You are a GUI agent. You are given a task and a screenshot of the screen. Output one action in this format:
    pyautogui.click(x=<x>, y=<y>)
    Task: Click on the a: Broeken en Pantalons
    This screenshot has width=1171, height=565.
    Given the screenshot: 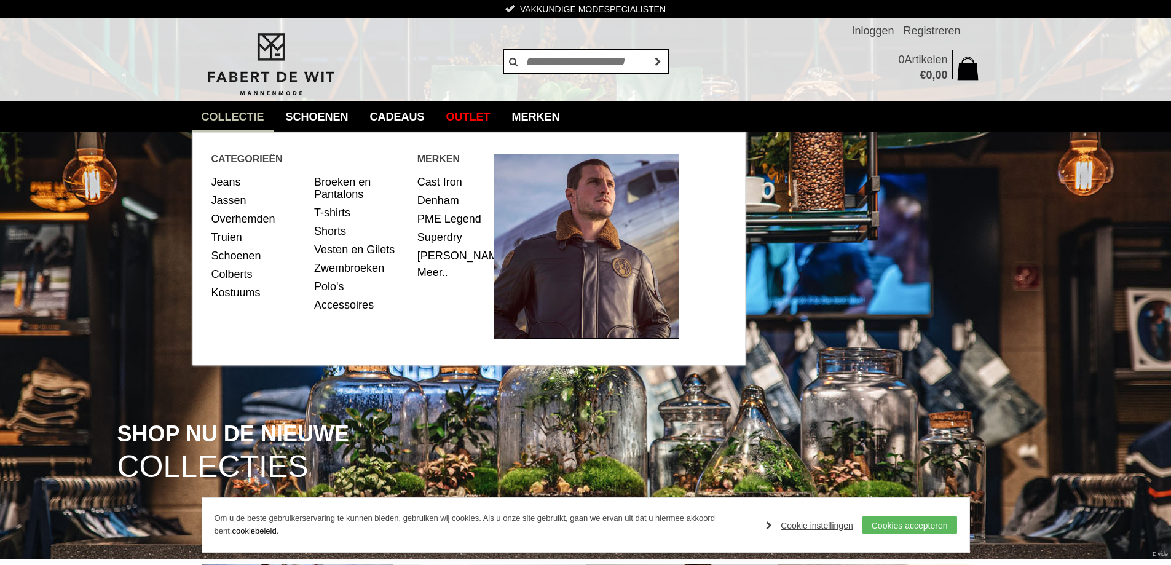 What is the action you would take?
    pyautogui.click(x=361, y=188)
    